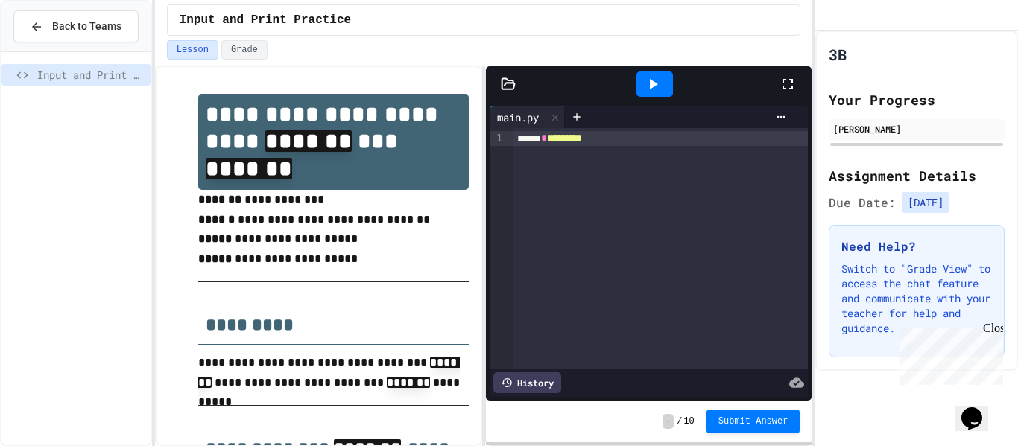  I want to click on div: 1, so click(497, 139).